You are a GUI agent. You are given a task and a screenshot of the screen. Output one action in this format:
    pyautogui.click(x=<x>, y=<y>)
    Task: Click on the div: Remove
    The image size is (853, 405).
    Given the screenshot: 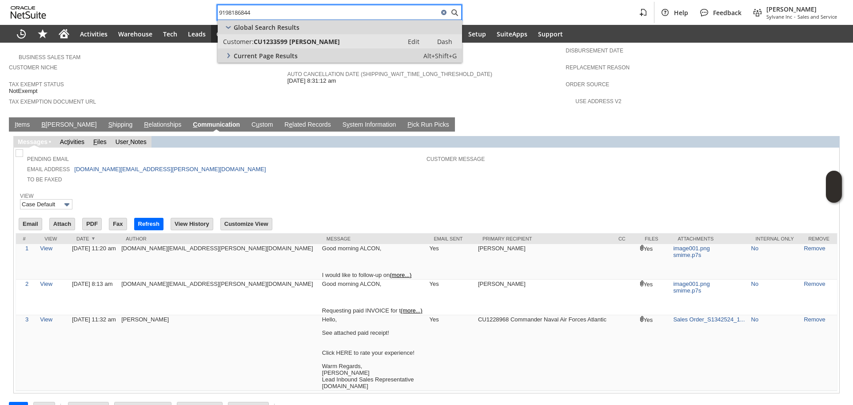 What is the action you would take?
    pyautogui.click(x=819, y=239)
    